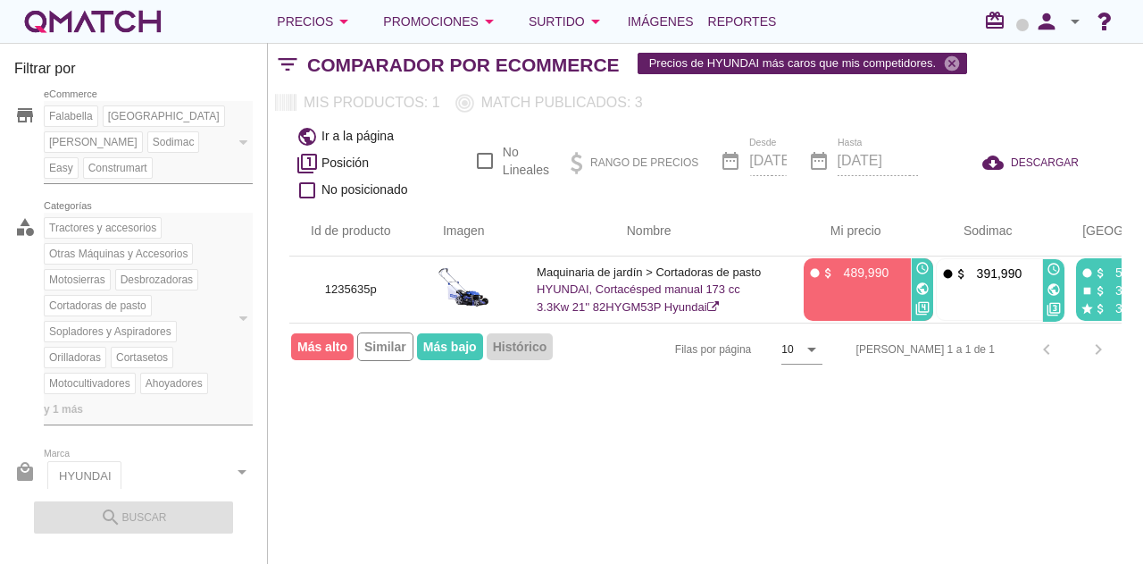 Image resolution: width=1143 pixels, height=564 pixels. Describe the element at coordinates (156, 280) in the screenshot. I see `span: Desbrozadoras` at that location.